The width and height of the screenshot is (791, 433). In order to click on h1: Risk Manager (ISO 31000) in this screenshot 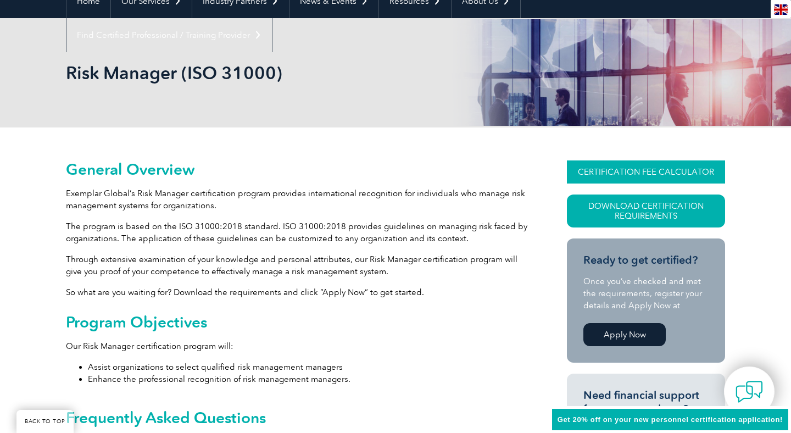, I will do `click(277, 72)`.